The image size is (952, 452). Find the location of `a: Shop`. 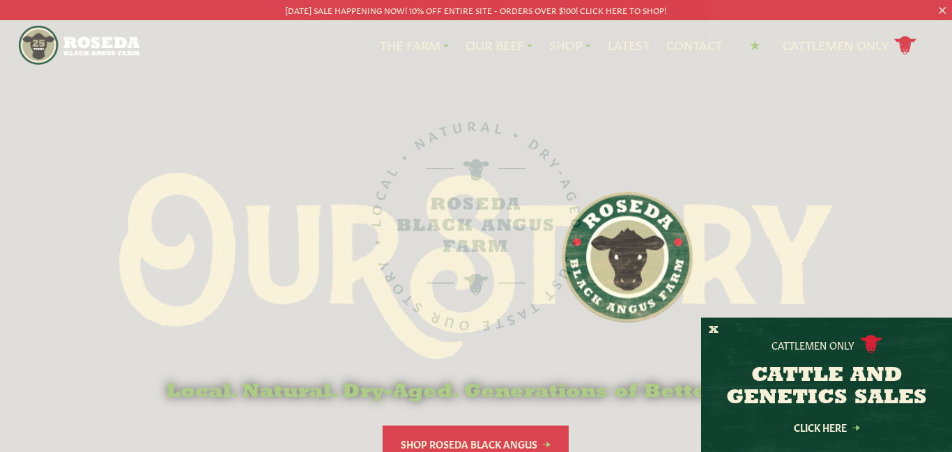

a: Shop is located at coordinates (570, 45).